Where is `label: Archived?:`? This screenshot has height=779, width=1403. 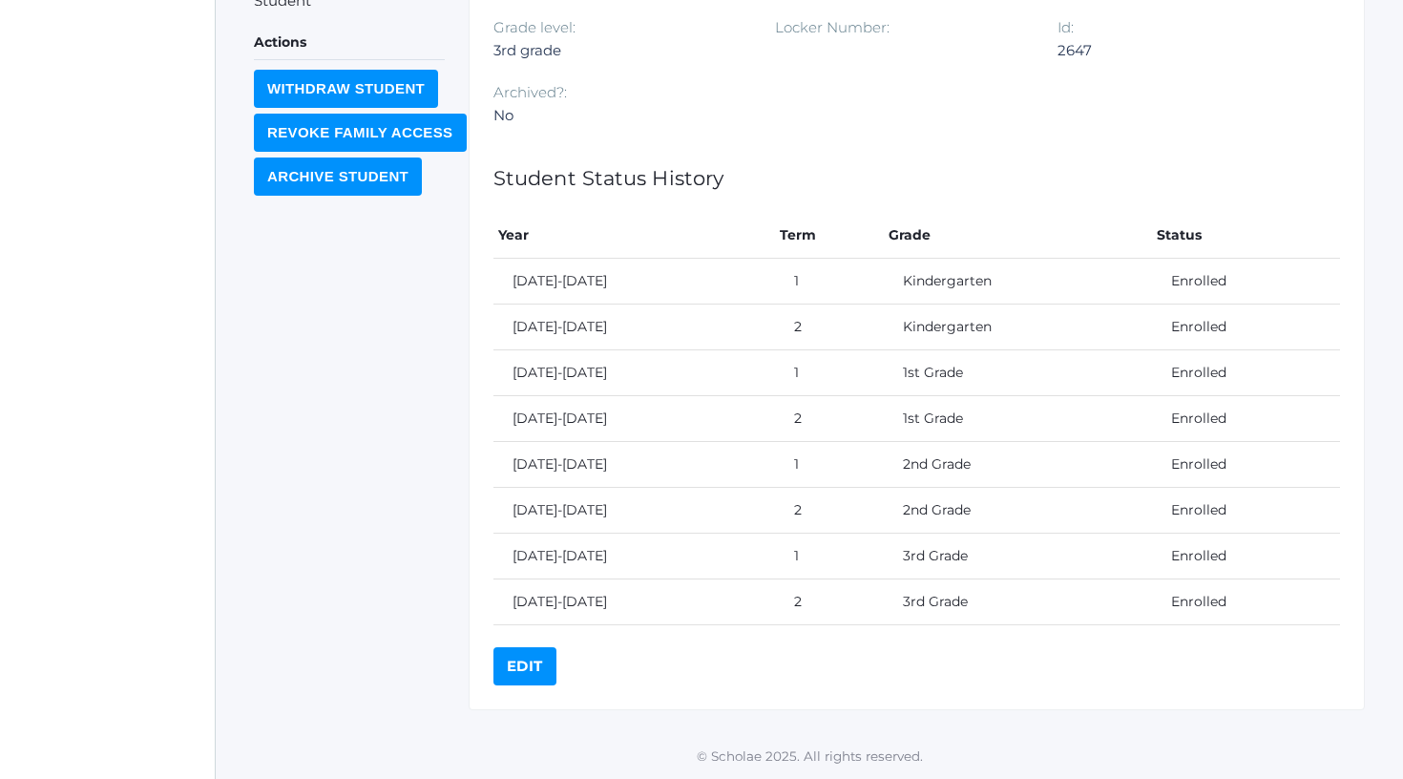
label: Archived?: is located at coordinates (530, 92).